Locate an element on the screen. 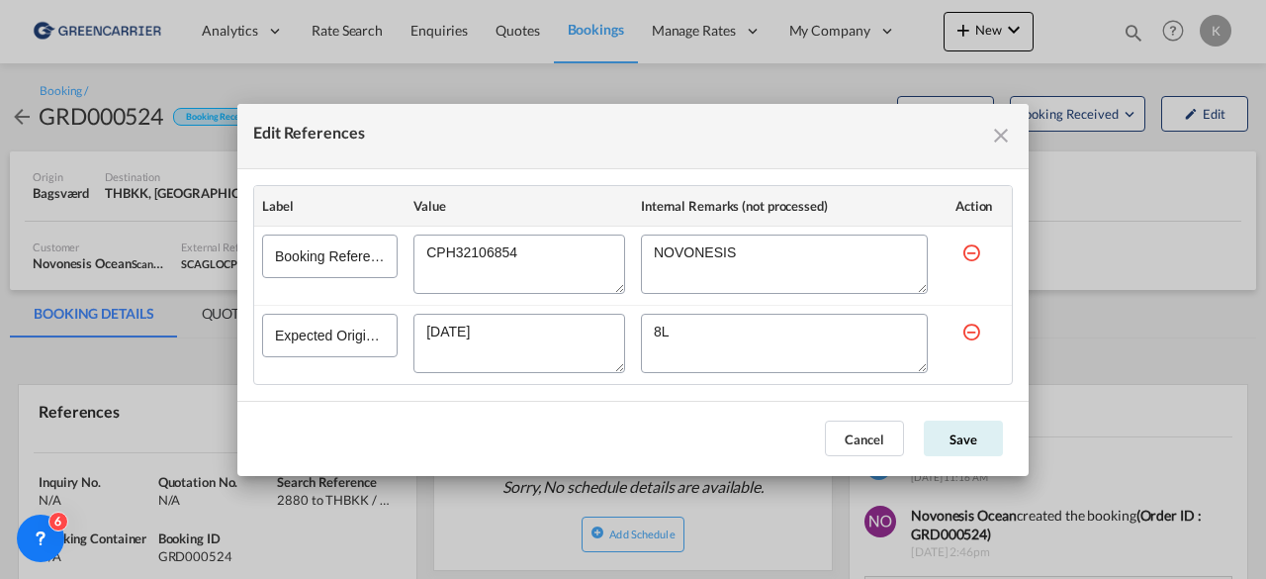  button: Cancel is located at coordinates (865, 438).